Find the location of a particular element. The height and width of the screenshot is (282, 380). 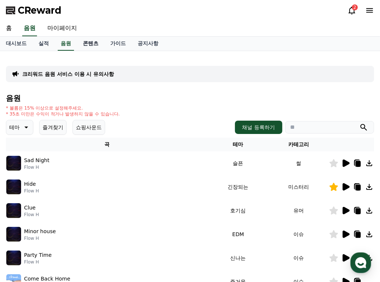

a: 마이페이지 is located at coordinates (62, 28).